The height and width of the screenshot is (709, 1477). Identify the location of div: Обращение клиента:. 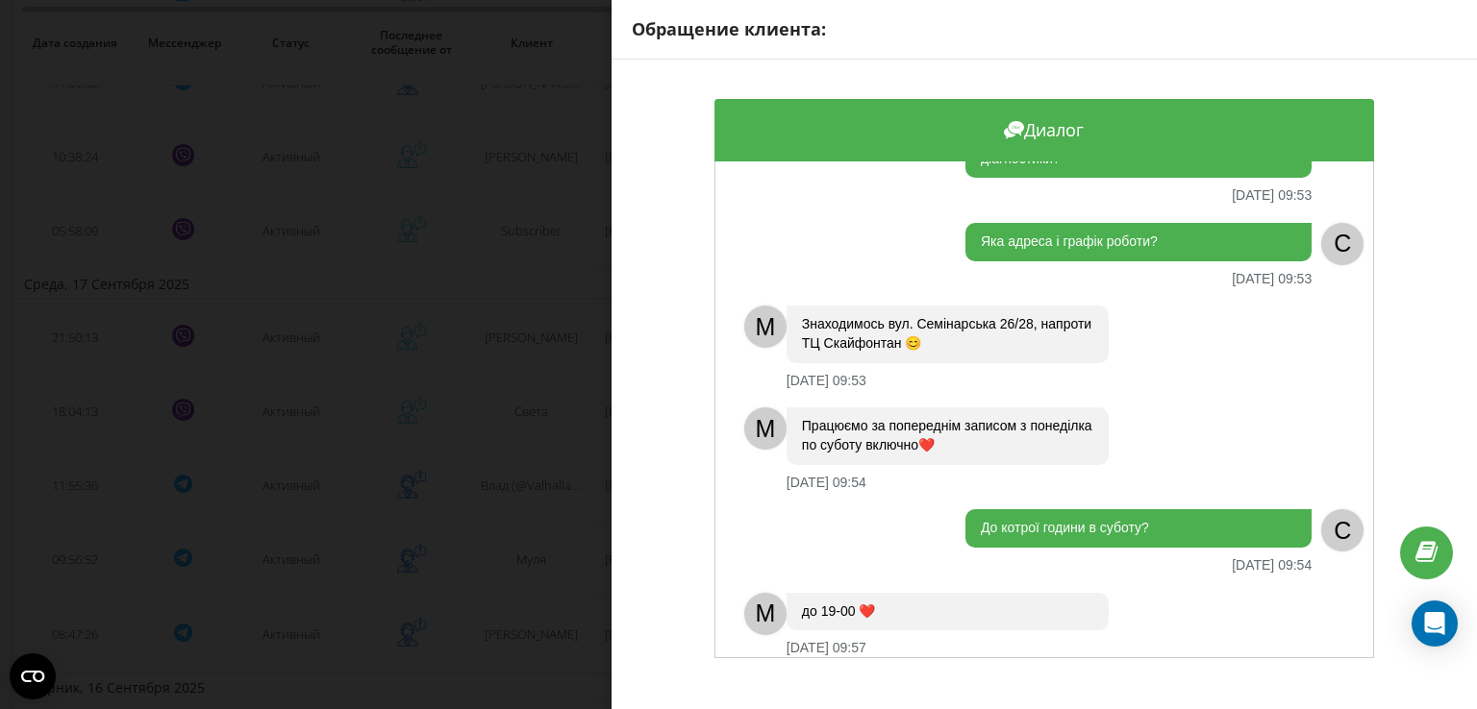
(1044, 30).